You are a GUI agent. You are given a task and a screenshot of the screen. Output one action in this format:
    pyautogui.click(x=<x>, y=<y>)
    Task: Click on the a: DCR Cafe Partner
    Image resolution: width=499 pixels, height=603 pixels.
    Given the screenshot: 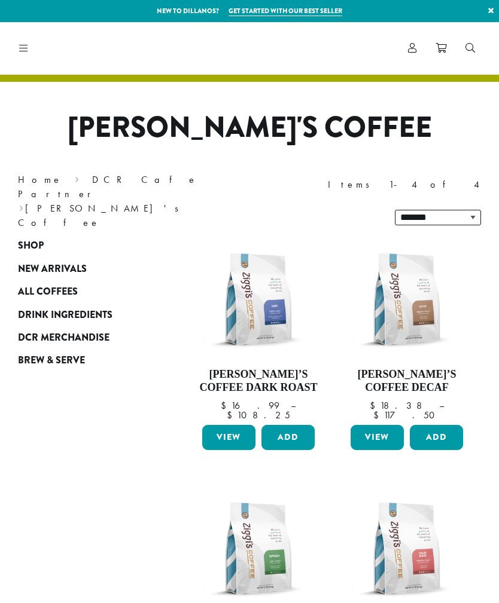 What is the action you would take?
    pyautogui.click(x=108, y=187)
    